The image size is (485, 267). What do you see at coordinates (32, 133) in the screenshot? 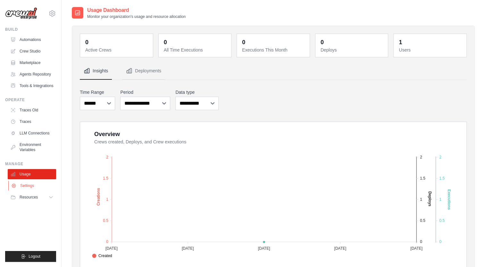
I see `a: LLM Connections` at bounding box center [32, 133].